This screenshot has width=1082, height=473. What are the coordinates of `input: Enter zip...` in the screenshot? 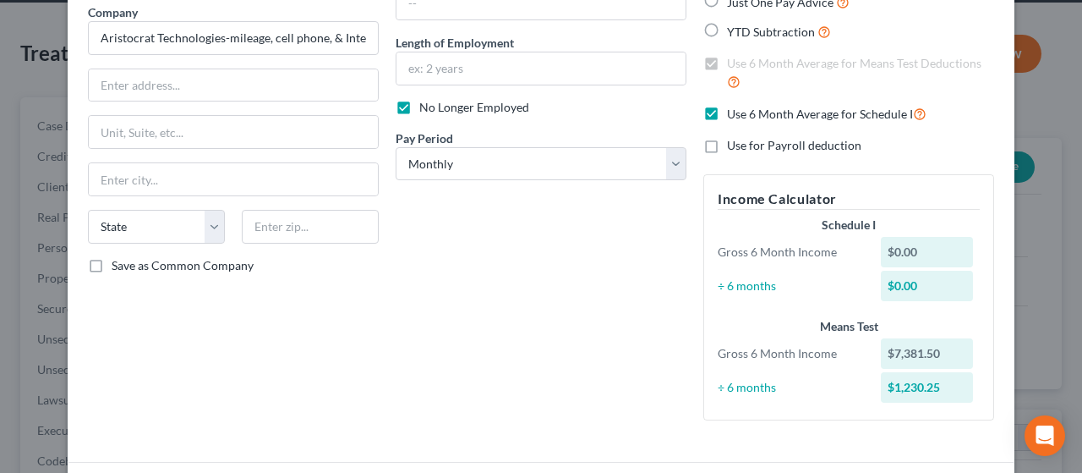 It's located at (310, 227).